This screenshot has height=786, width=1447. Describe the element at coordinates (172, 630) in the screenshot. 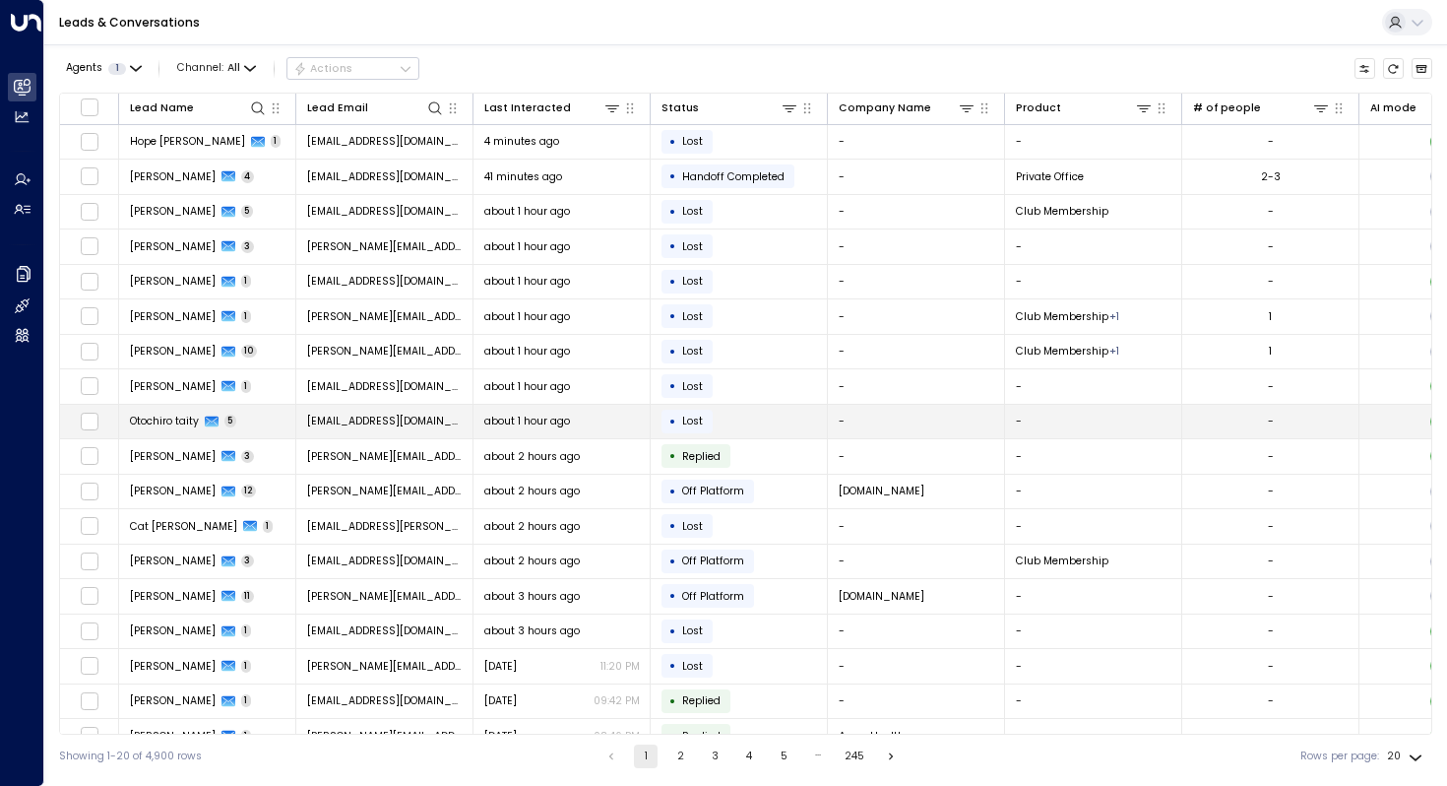

I see `span: Rebecca Edwards` at that location.